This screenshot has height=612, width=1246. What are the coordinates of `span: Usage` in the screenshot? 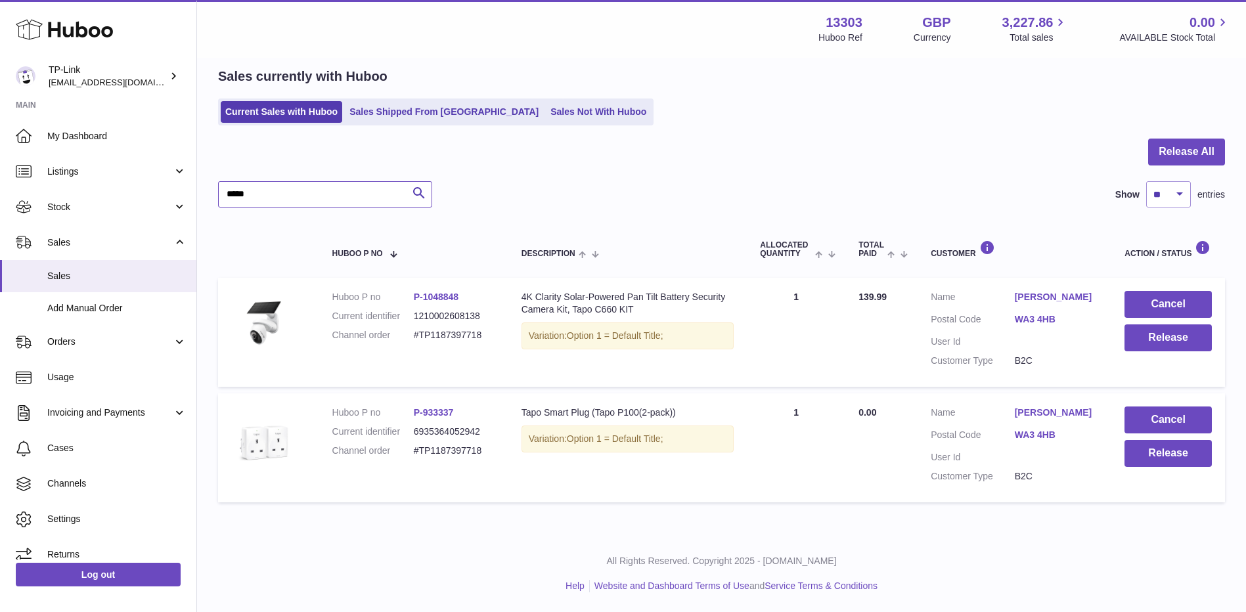 It's located at (117, 377).